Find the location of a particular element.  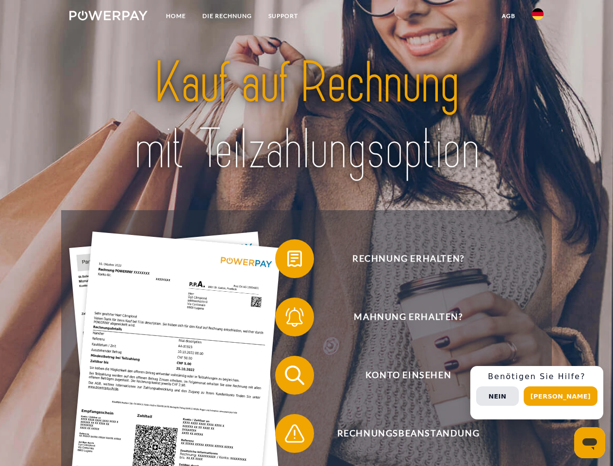

a: Konto einsehen is located at coordinates (402, 375).